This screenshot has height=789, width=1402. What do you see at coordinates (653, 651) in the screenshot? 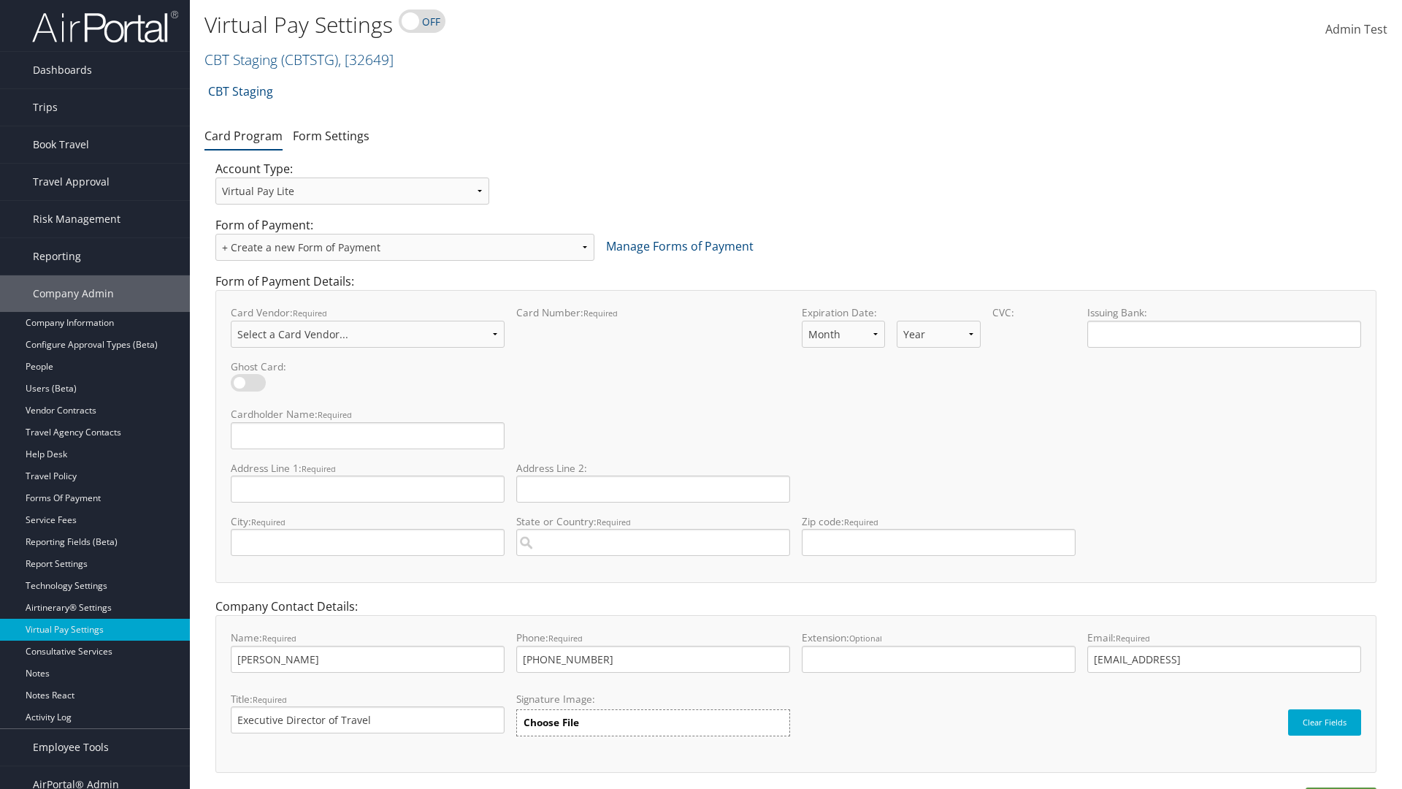
I see `label: Phone:` at bounding box center [653, 651].